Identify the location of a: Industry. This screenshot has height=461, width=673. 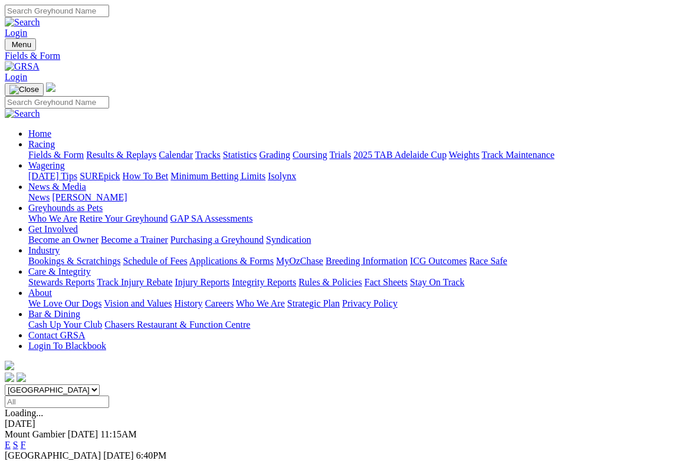
(44, 250).